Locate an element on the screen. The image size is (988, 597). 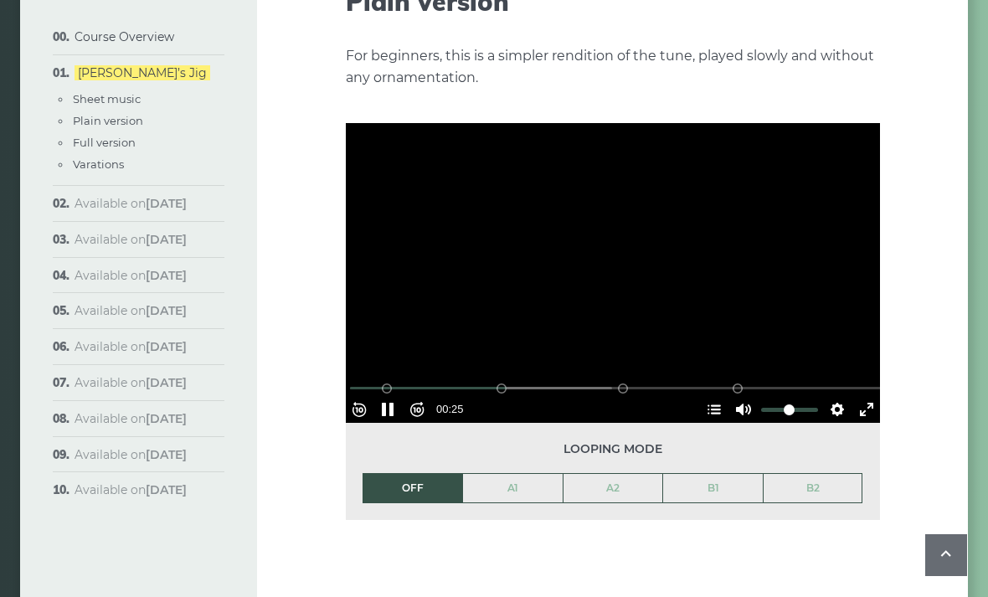
a: B2 is located at coordinates (813, 488).